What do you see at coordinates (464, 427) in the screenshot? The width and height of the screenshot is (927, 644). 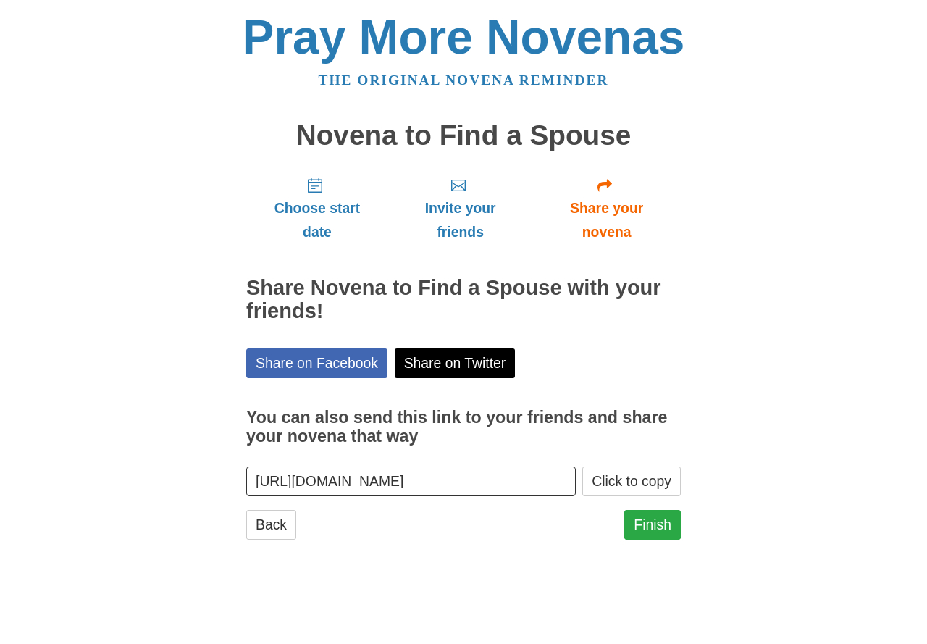 I see `h3: You can also send this link to your friends and share your novena that way` at bounding box center [464, 427].